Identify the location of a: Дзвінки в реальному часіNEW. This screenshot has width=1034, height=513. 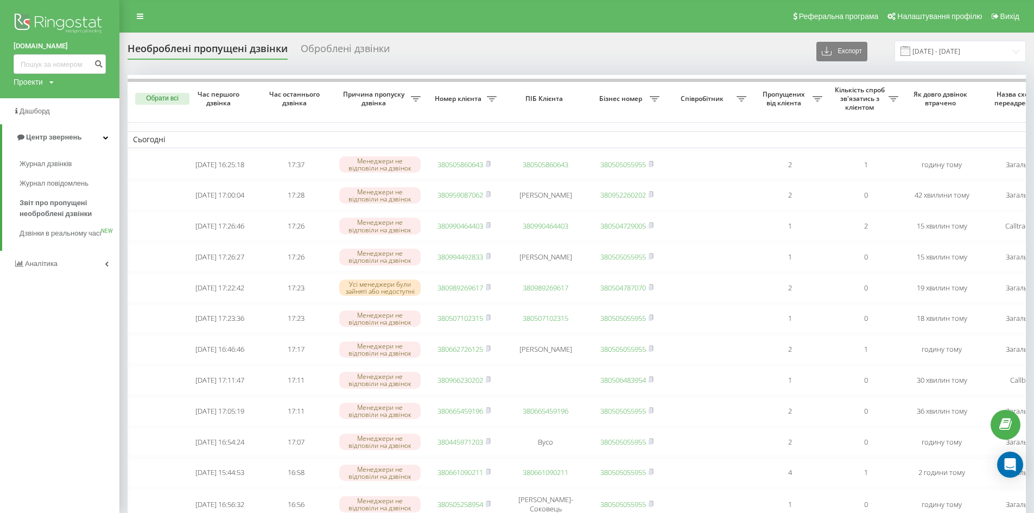
(69, 233).